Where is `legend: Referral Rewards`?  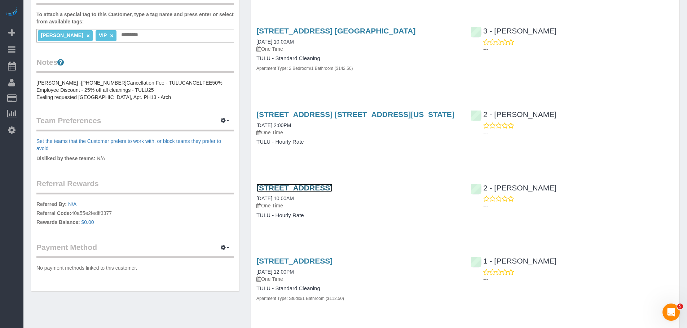 legend: Referral Rewards is located at coordinates (135, 186).